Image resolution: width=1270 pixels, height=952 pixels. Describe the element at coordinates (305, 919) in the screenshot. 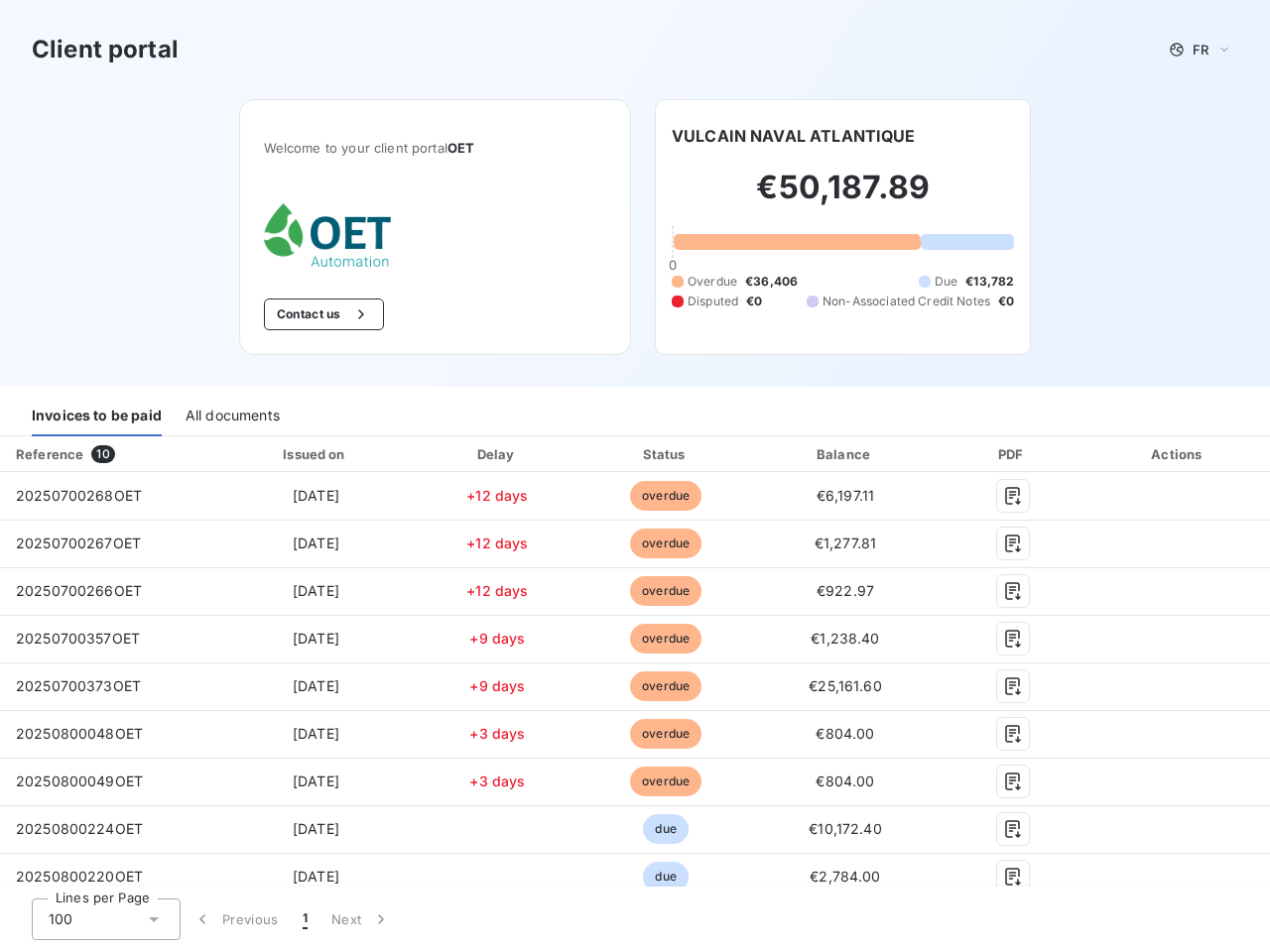

I see `button: 1` at that location.